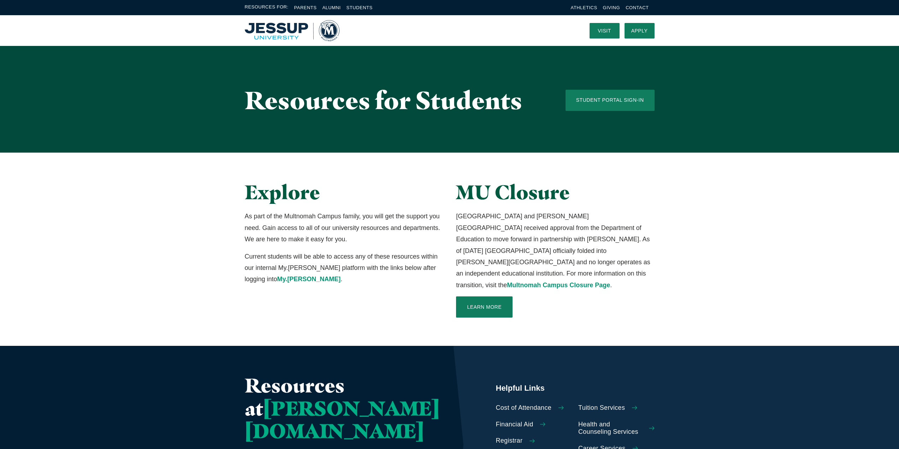  I want to click on a: Home, so click(292, 31).